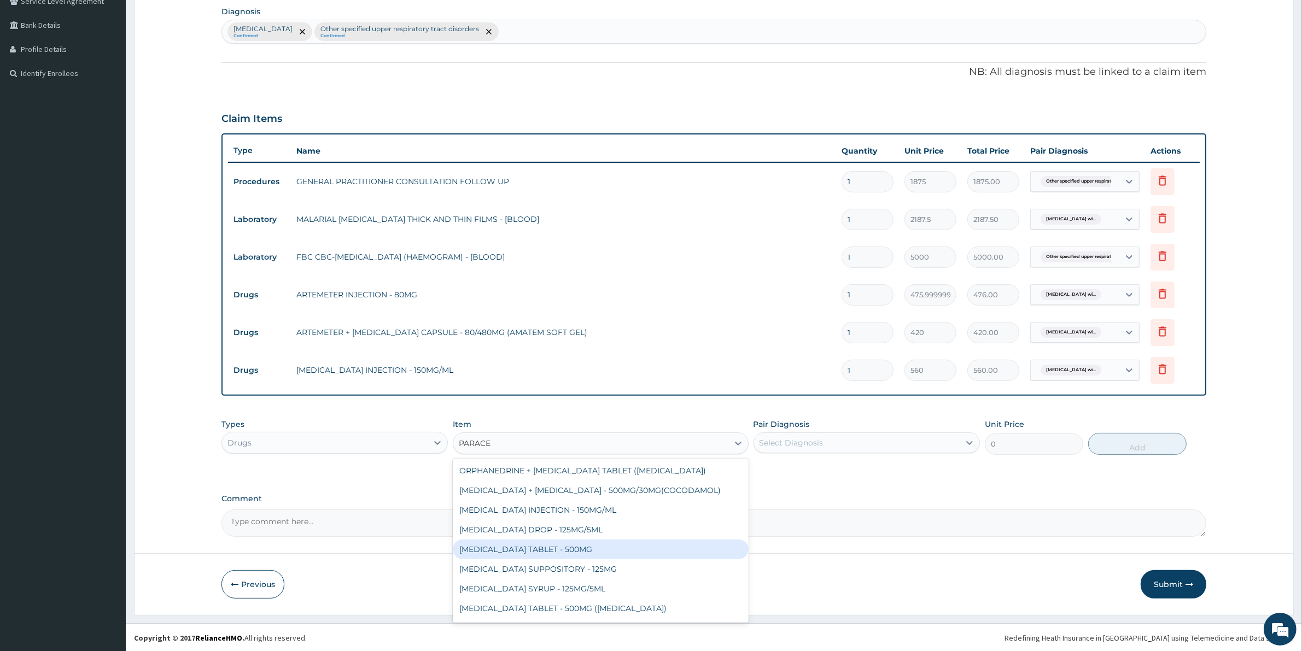  Describe the element at coordinates (252, 119) in the screenshot. I see `h3: Claim Items` at that location.